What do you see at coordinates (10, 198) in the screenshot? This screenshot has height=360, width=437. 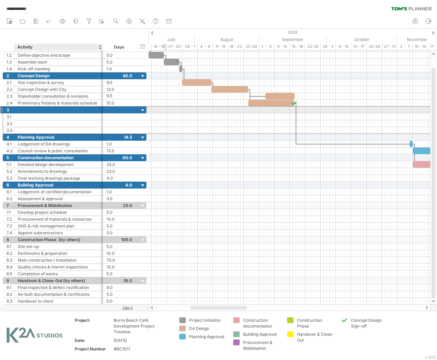 I see `div: 6.2` at bounding box center [10, 198].